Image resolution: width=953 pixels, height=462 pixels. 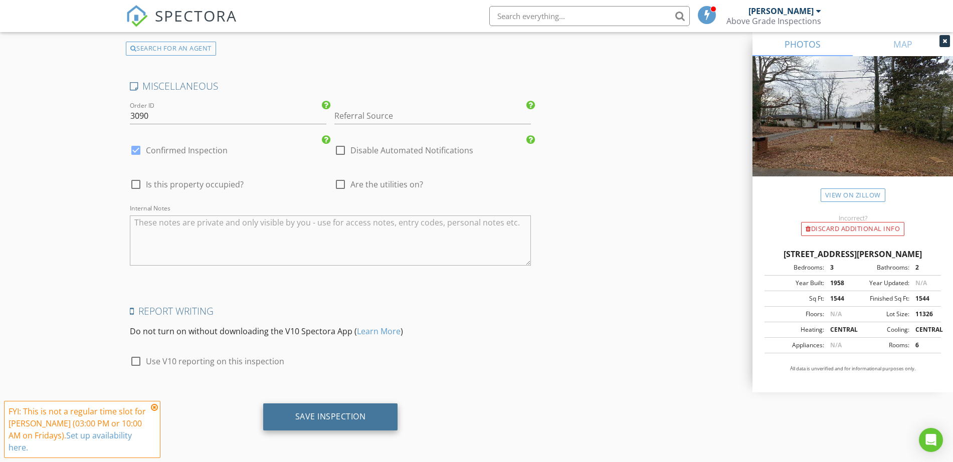 What do you see at coordinates (796, 330) in the screenshot?
I see `div: Heating:` at bounding box center [796, 330].